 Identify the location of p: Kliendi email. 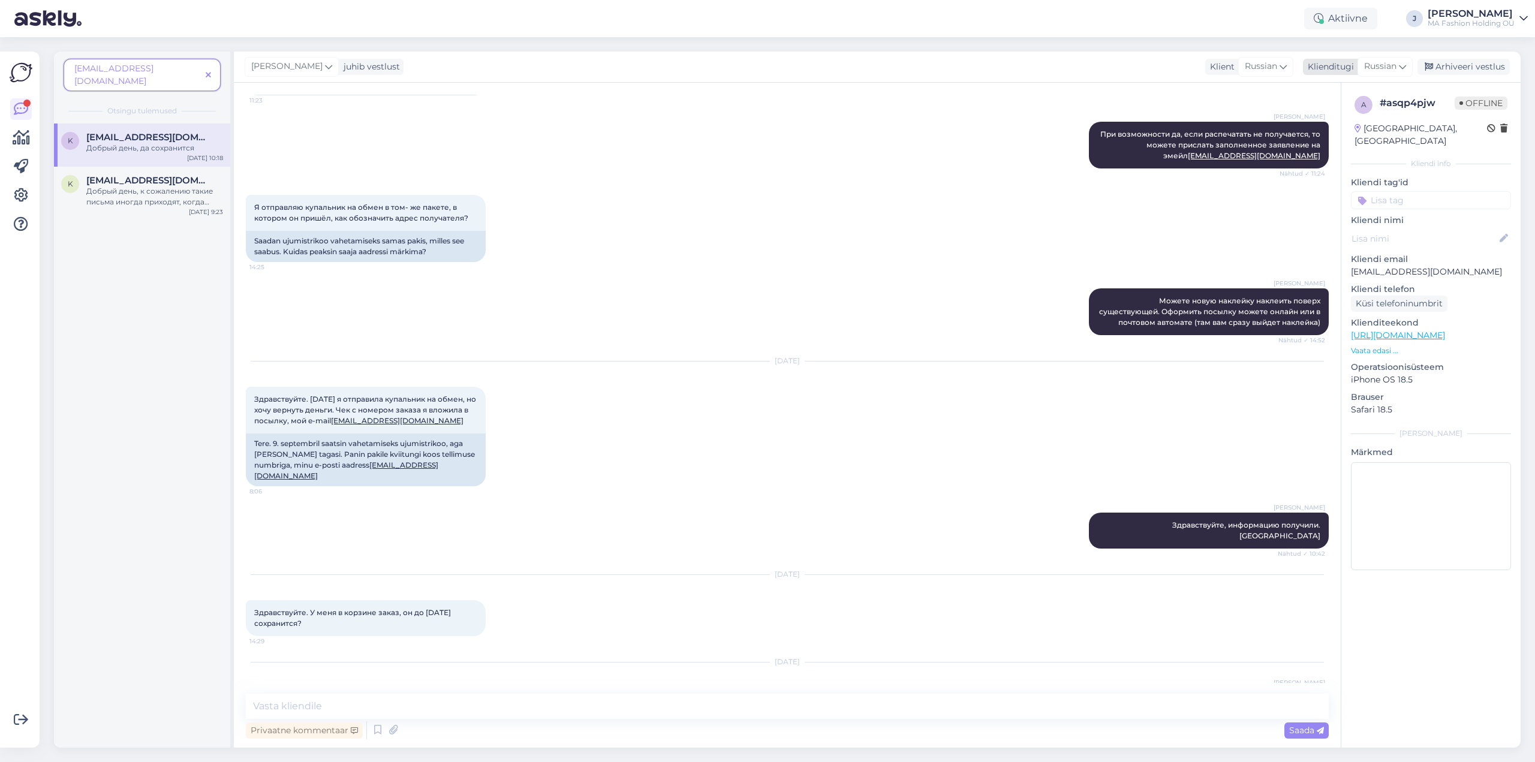
(1430, 259).